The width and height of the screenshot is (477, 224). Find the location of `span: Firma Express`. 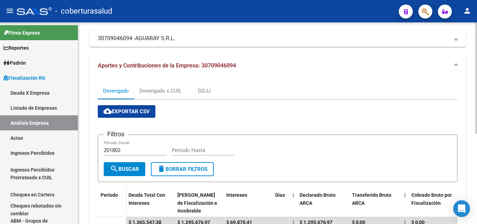

span: Firma Express is located at coordinates (22, 33).